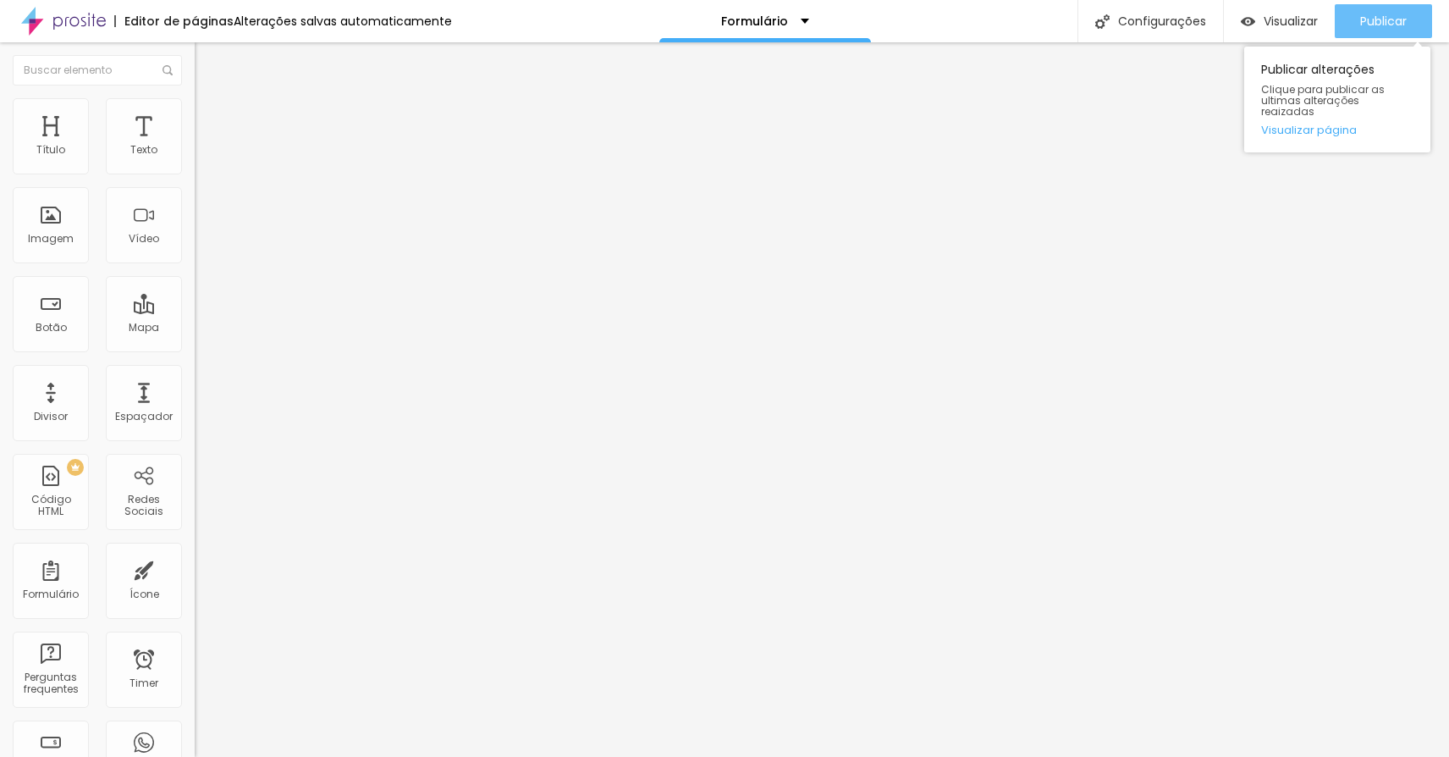  What do you see at coordinates (51, 416) in the screenshot?
I see `div: Divisor` at bounding box center [51, 416].